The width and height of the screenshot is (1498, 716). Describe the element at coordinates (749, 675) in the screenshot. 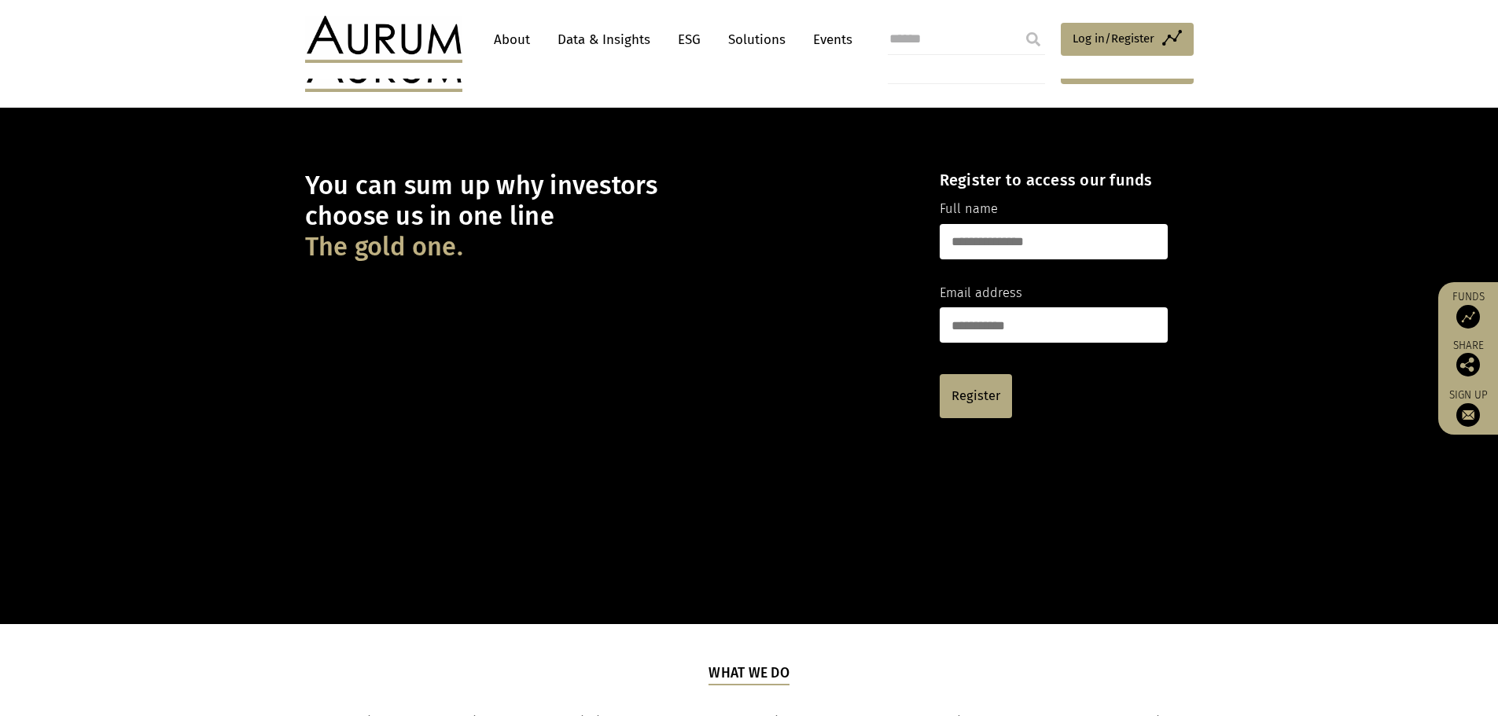

I see `h5: What we do` at that location.